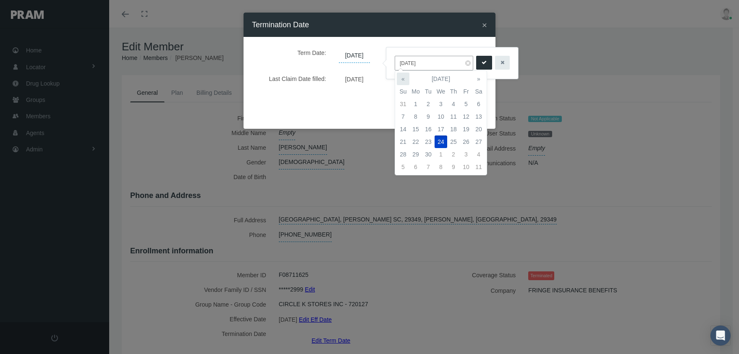  I want to click on td: 12, so click(466, 117).